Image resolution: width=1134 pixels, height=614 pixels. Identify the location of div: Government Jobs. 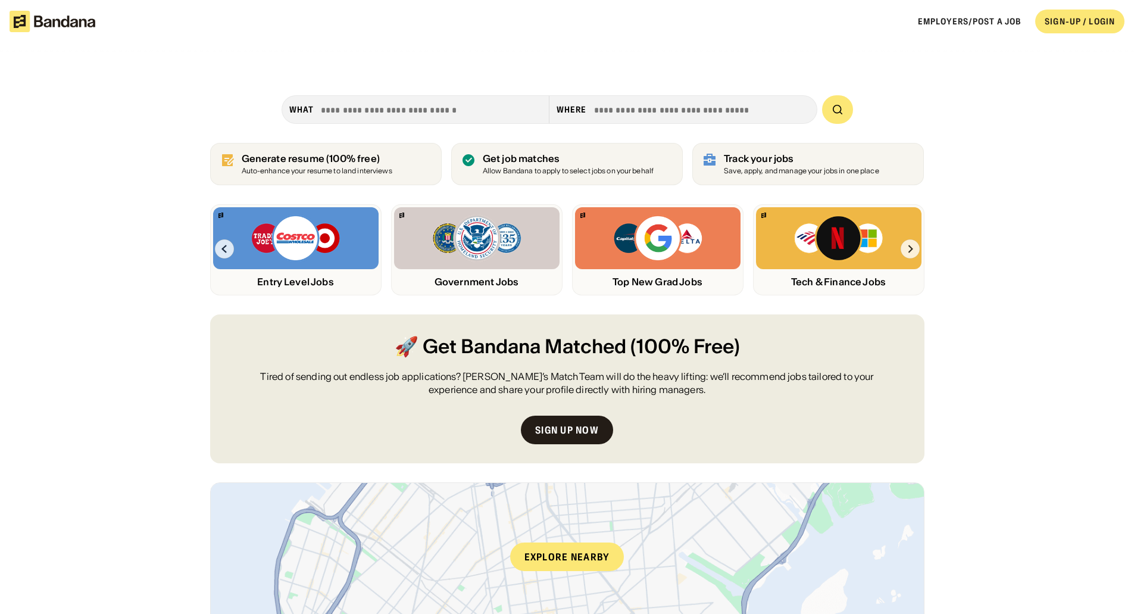
(477, 282).